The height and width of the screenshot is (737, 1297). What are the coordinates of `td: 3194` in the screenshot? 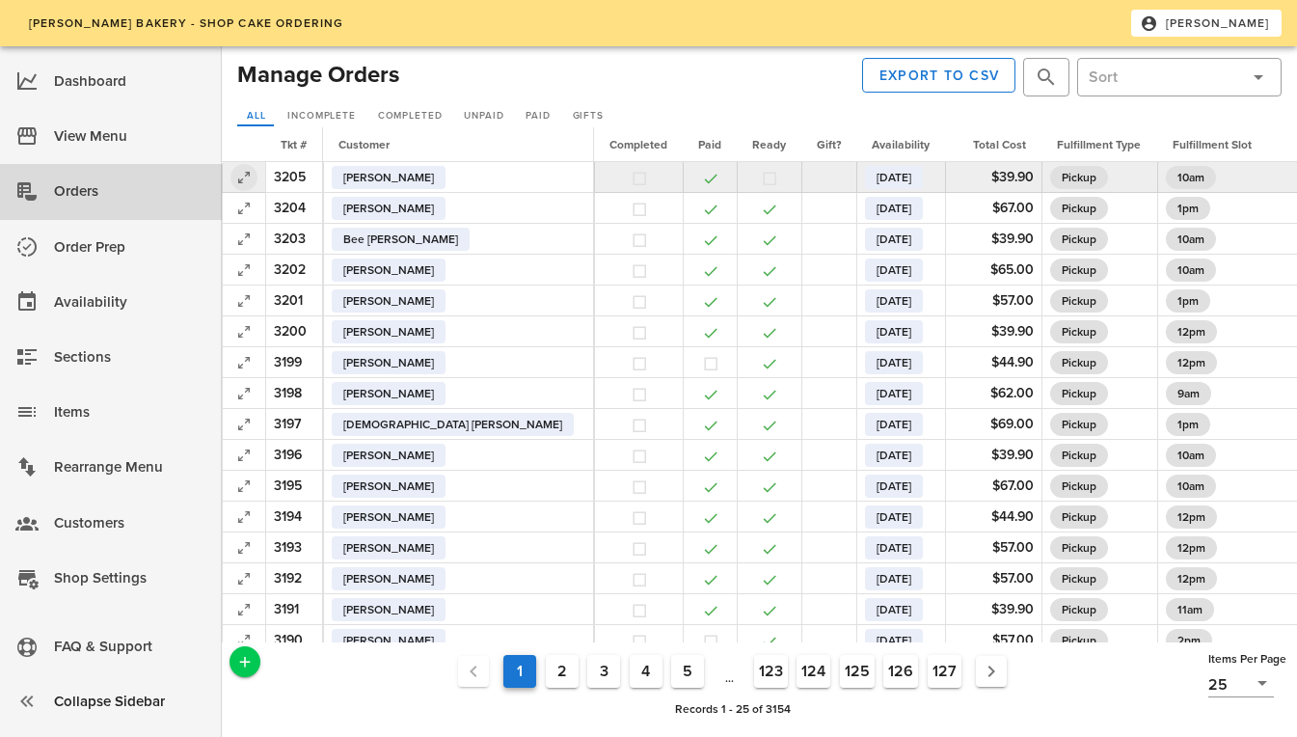 It's located at (294, 517).